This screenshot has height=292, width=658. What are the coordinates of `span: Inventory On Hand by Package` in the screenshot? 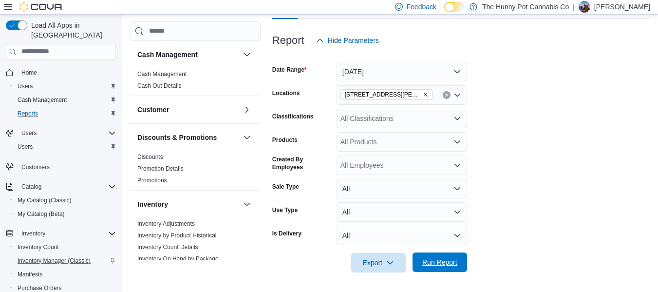 It's located at (178, 259).